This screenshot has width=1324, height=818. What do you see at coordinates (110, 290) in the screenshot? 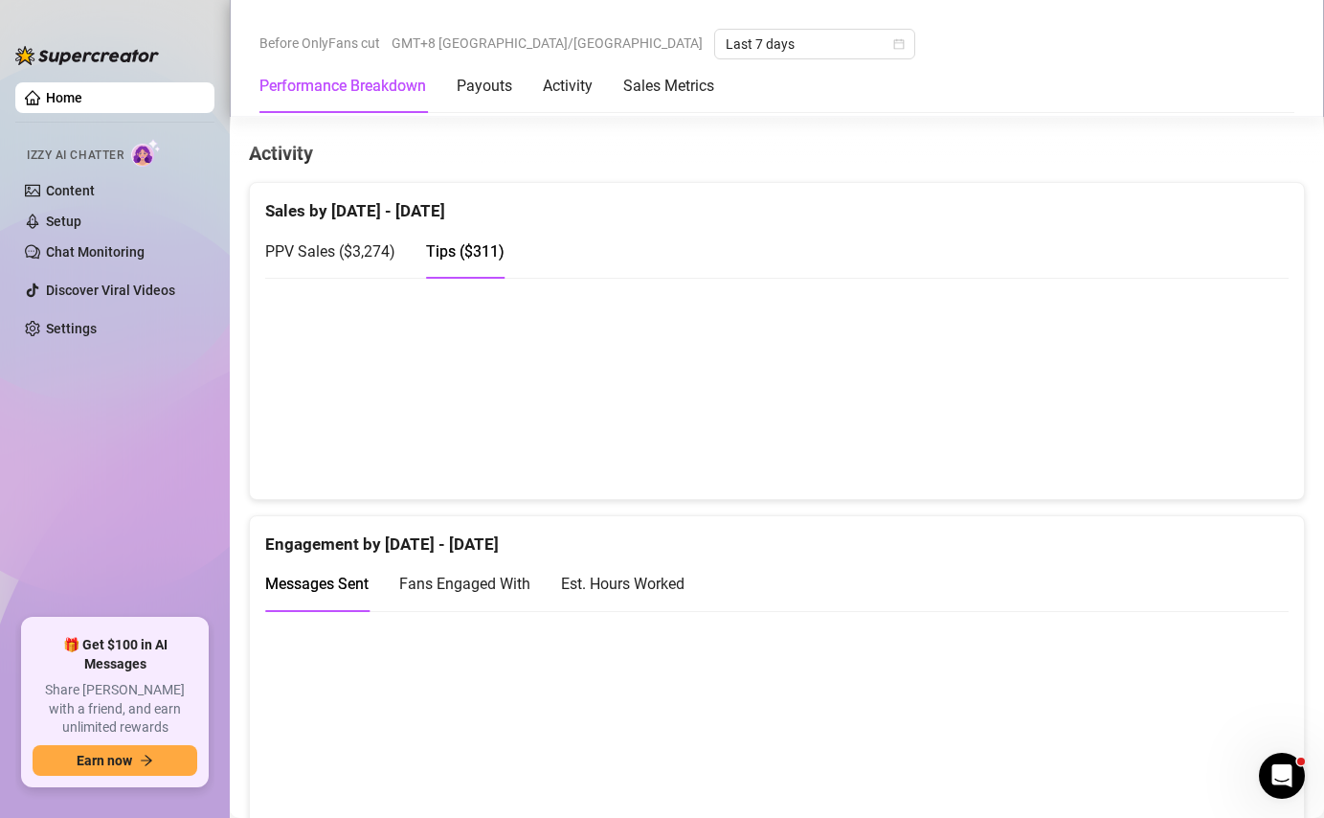
I see `a: Discover Viral Videos` at bounding box center [110, 290].